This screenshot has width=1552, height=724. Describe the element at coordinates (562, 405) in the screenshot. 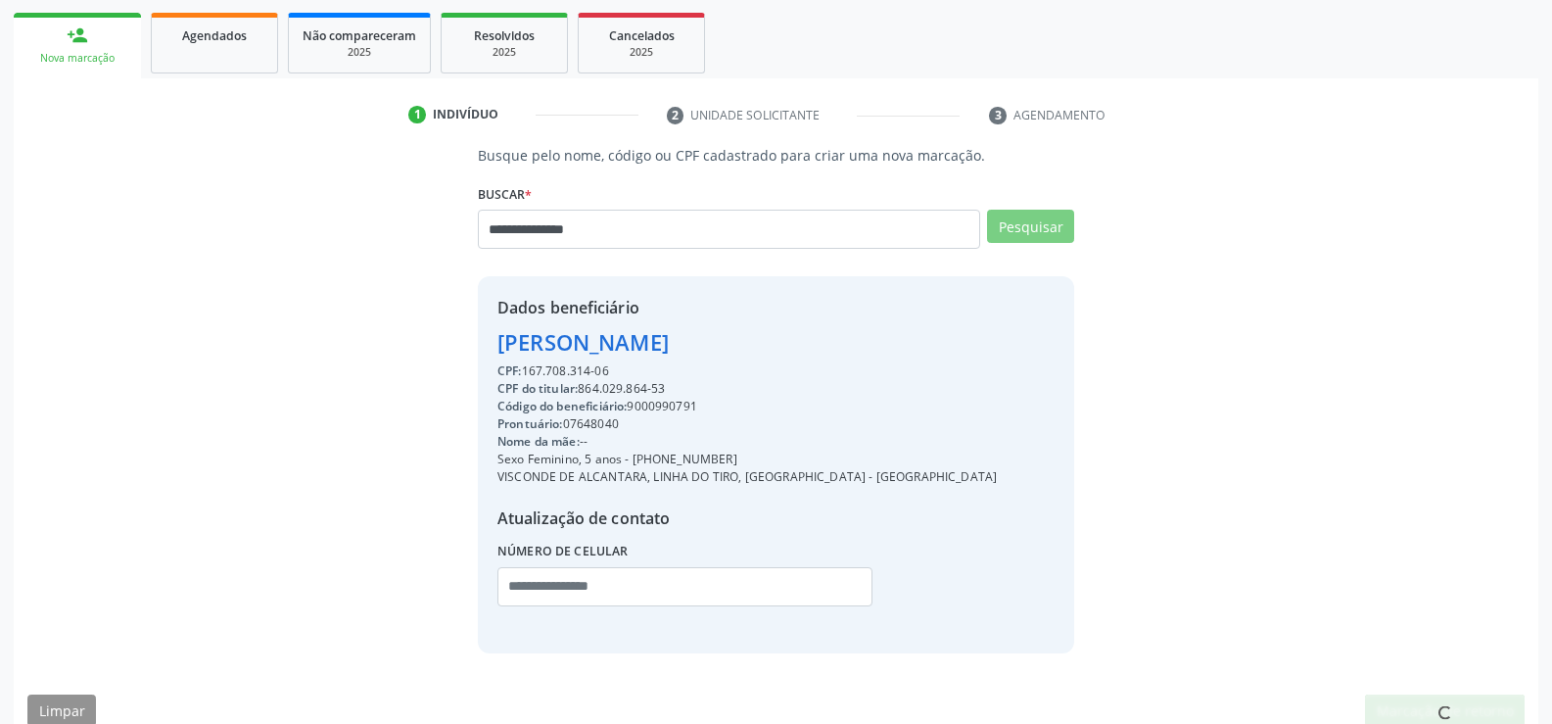

I see `span: Código do beneficiário:` at that location.